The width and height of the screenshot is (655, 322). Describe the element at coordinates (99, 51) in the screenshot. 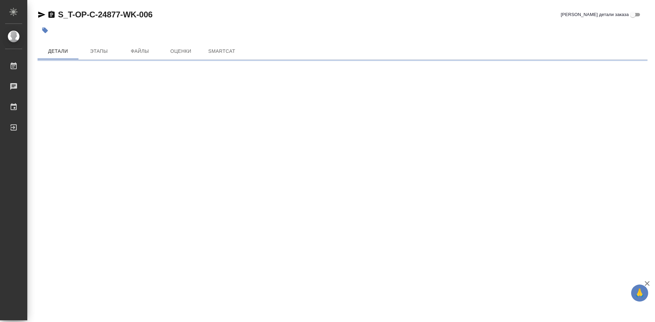

I see `span: Этапы` at that location.